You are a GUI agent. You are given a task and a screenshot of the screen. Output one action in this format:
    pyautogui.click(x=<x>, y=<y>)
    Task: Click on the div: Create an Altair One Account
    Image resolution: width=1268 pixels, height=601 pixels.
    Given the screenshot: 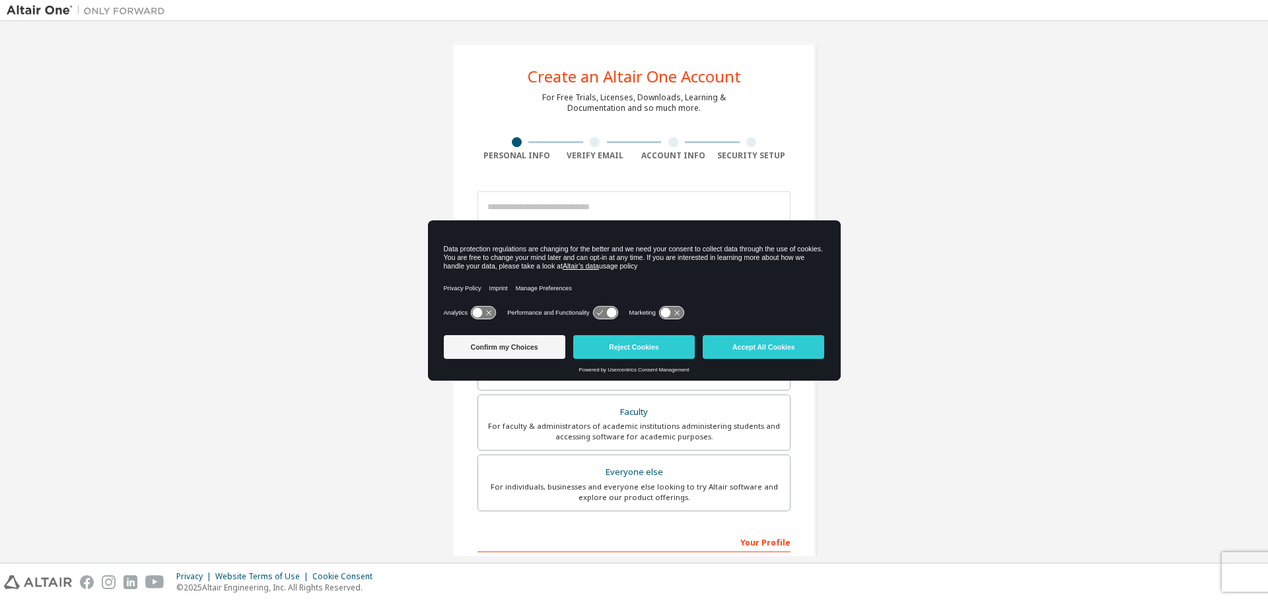 What is the action you would take?
    pyautogui.click(x=634, y=77)
    